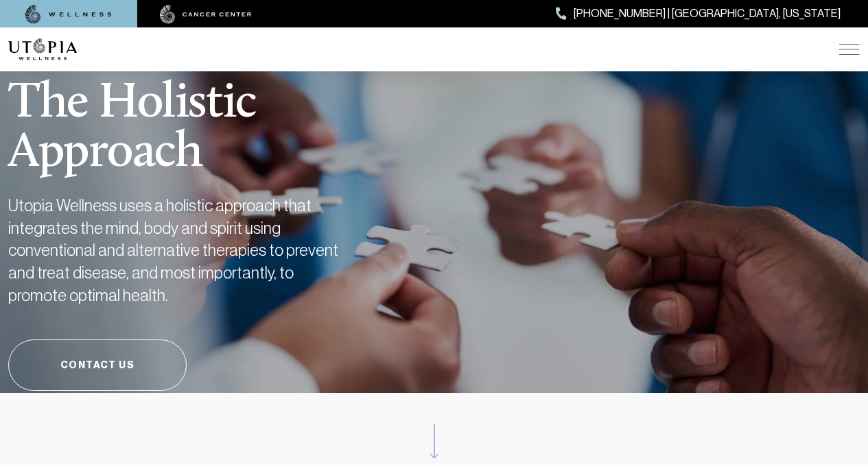  What do you see at coordinates (211, 112) in the screenshot?
I see `h1: The Holistic Approach` at bounding box center [211, 112].